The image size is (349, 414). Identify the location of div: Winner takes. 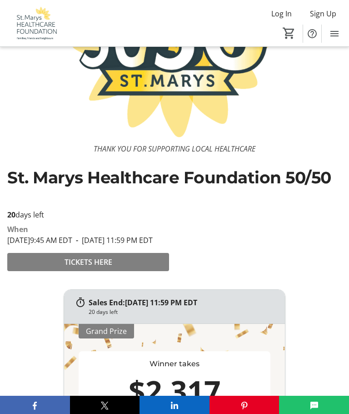
(174, 364).